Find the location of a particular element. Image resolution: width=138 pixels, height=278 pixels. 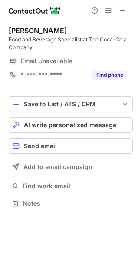

div: Food and Beverage Specialist at The Coca-Cola Company is located at coordinates (71, 44).